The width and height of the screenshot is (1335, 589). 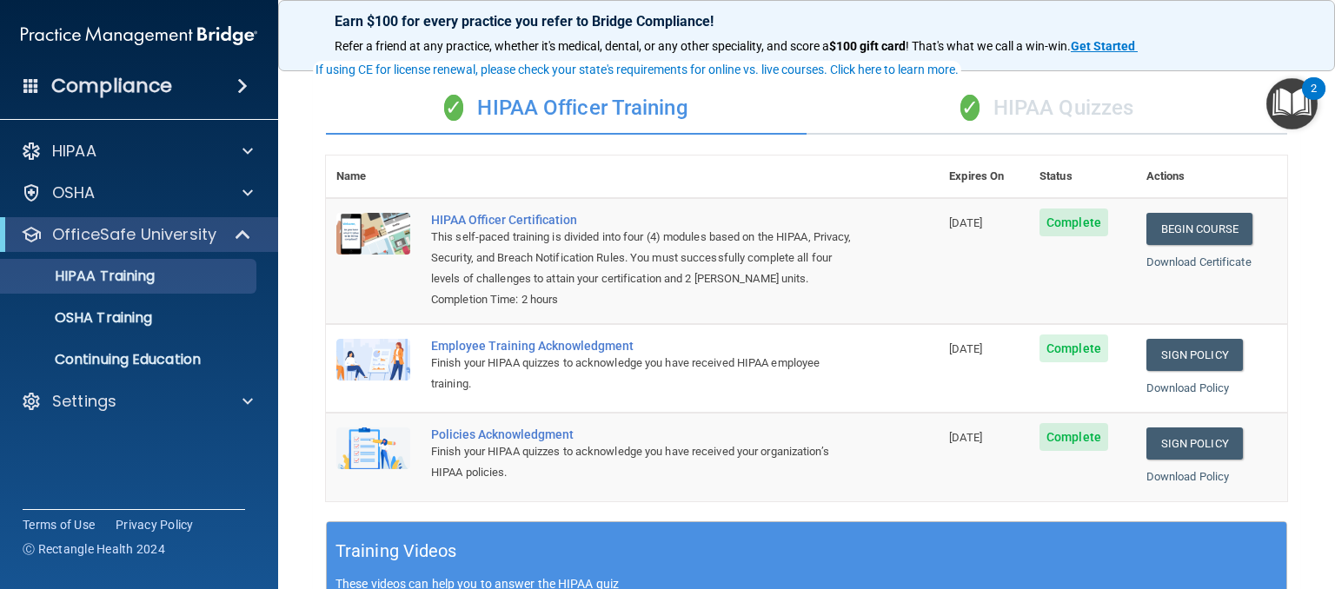 What do you see at coordinates (1291, 103) in the screenshot?
I see `button: Open Resource Center, 2 new notifications` at bounding box center [1291, 103].